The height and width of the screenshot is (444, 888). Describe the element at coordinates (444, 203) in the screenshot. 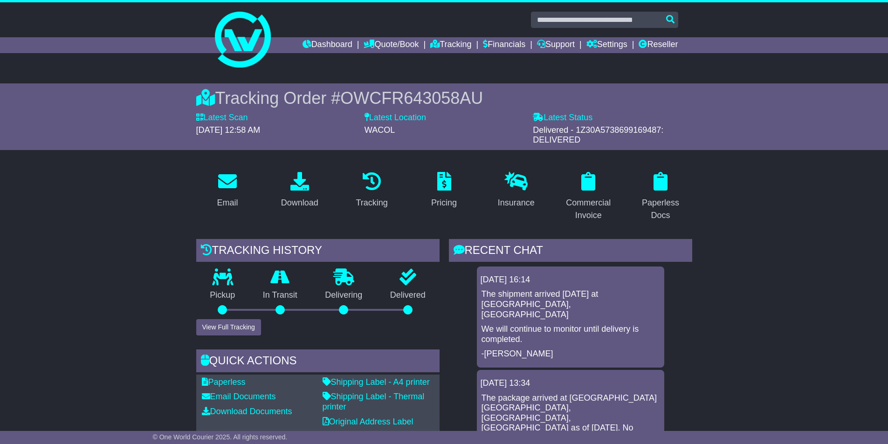

I see `div: Pricing` at that location.